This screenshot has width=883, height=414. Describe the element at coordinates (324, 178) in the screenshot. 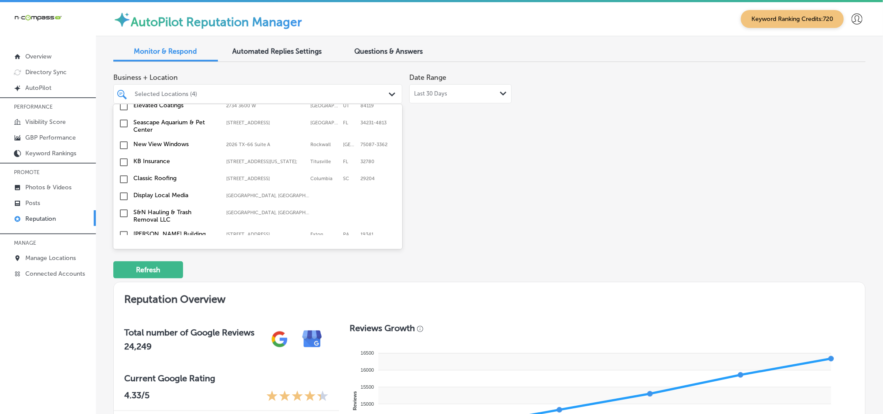

I see `label: Columbia` at that location.